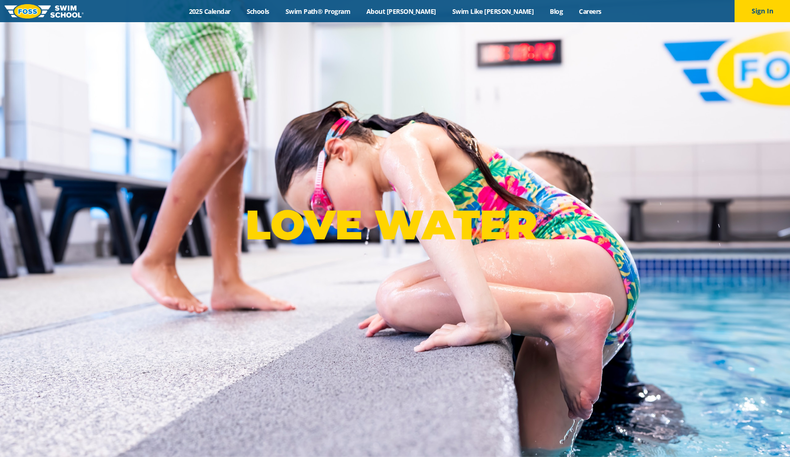 This screenshot has width=790, height=457. Describe the element at coordinates (209, 11) in the screenshot. I see `a: 2025 Calendar` at that location.